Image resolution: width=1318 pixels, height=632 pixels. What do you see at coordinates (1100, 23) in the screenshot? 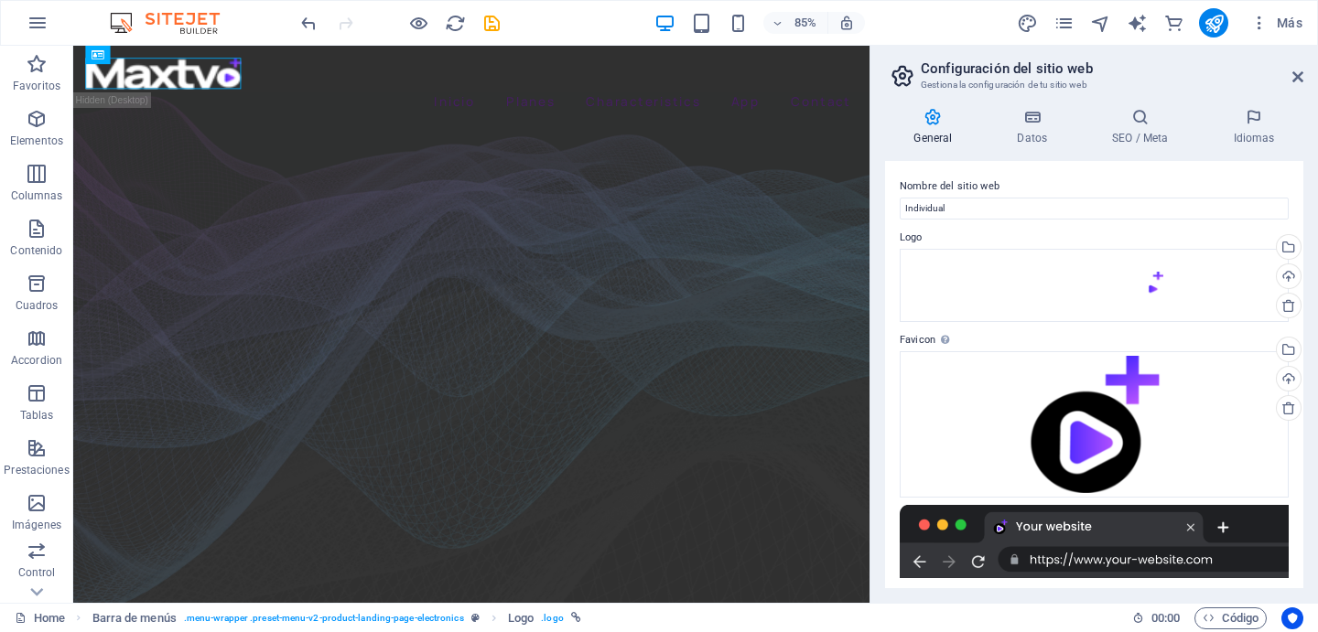
I see `button: navigator` at bounding box center [1100, 23].